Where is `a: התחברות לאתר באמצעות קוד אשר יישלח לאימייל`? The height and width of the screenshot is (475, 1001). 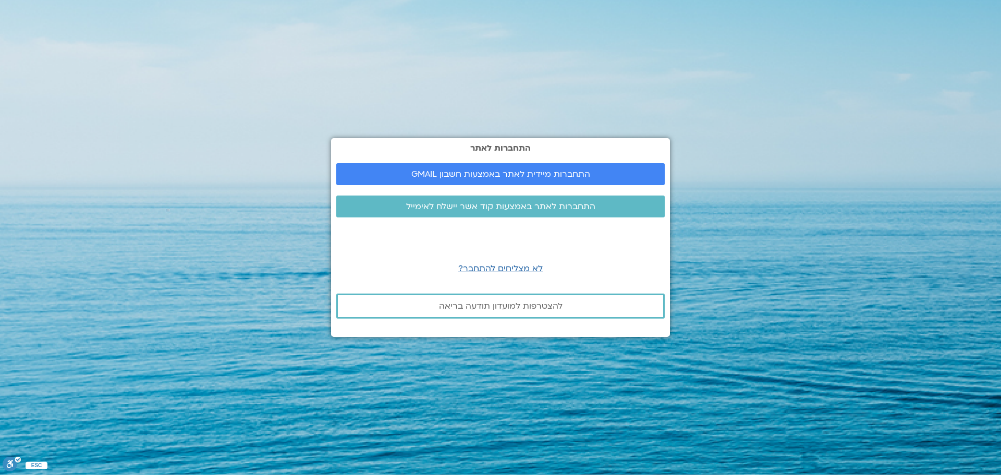 a: התחברות לאתר באמצעות קוד אשר יישלח לאימייל is located at coordinates (501, 207).